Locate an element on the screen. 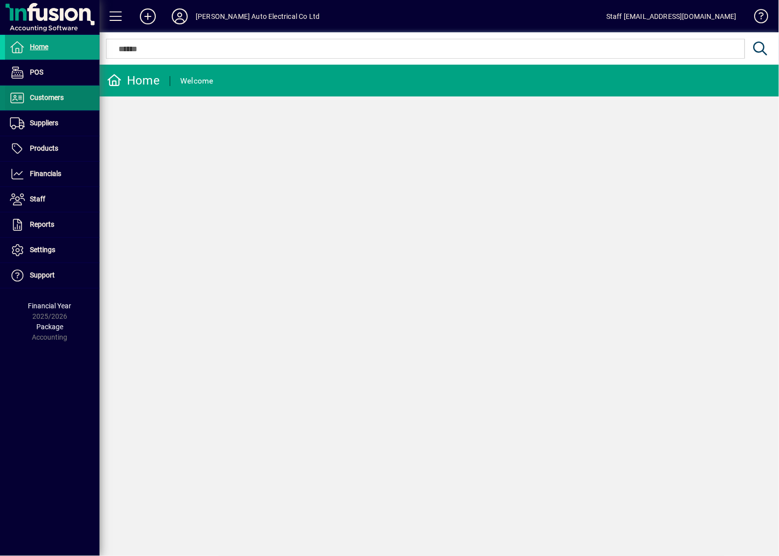 The width and height of the screenshot is (779, 556). span: Settings is located at coordinates (42, 250).